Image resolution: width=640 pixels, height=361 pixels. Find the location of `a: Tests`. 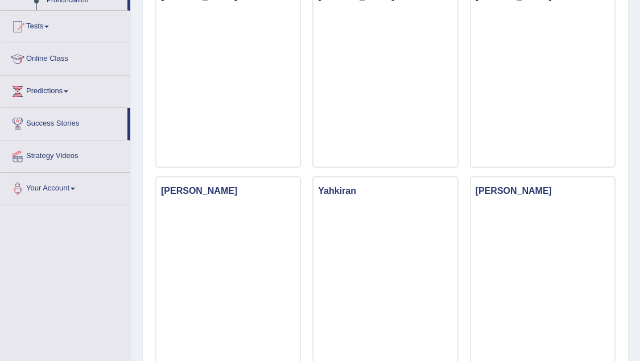

a: Tests is located at coordinates (65, 25).